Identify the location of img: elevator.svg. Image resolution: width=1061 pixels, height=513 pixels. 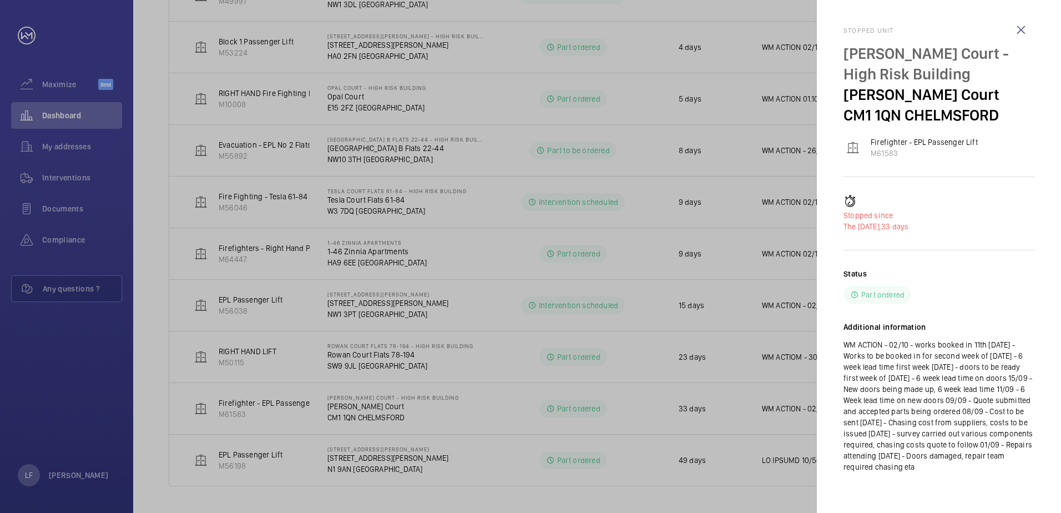
(853, 148).